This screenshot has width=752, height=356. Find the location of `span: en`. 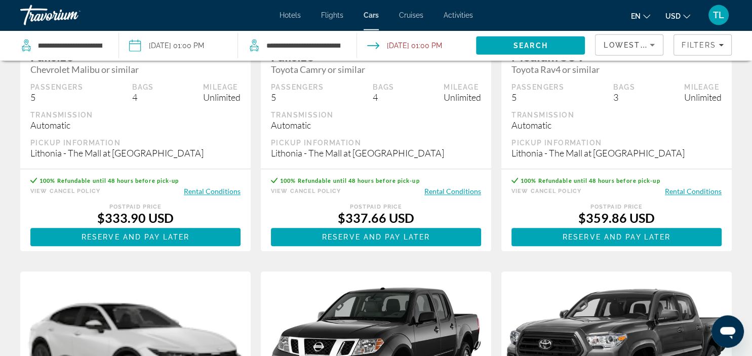

span: en is located at coordinates (635, 16).